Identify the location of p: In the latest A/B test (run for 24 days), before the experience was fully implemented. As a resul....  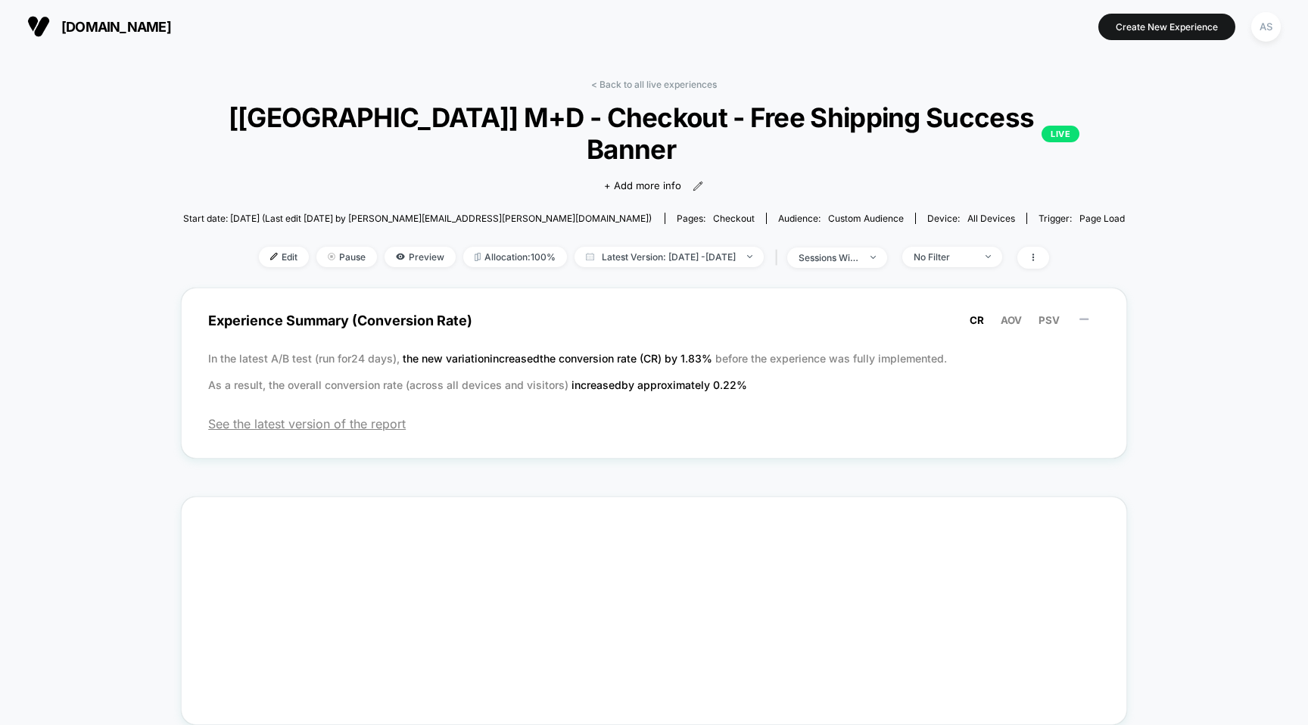
(654, 372).